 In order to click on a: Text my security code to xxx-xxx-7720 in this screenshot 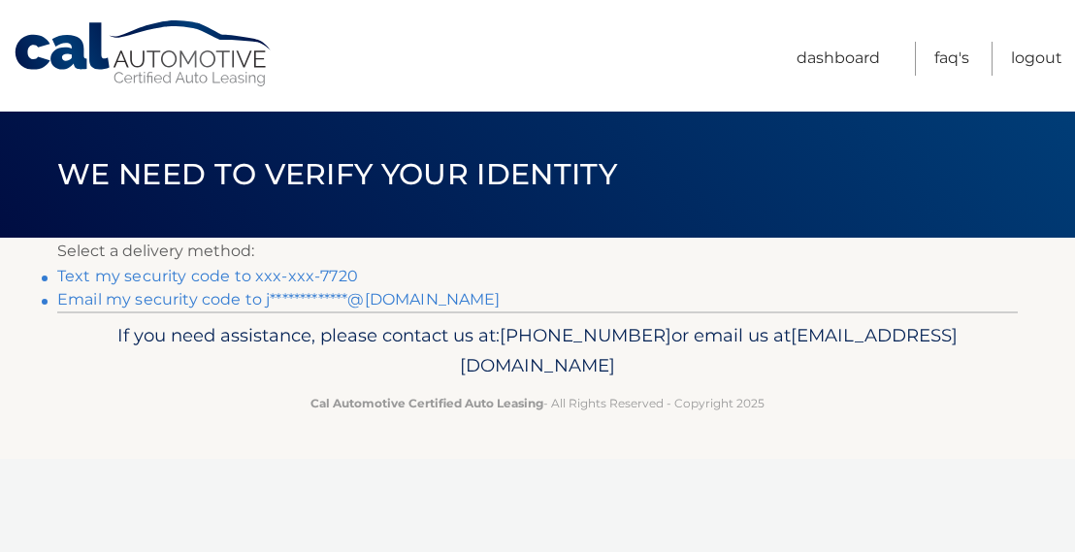, I will do `click(208, 276)`.